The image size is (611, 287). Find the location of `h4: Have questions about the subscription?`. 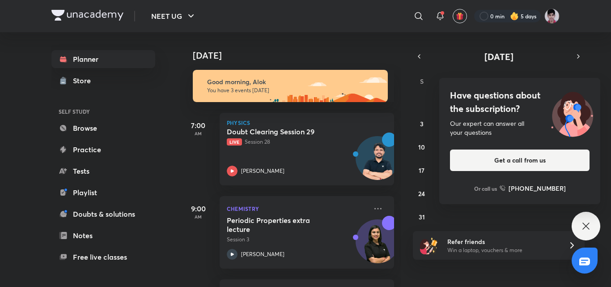

h4: Have questions about the subscription? is located at coordinates (520, 102).